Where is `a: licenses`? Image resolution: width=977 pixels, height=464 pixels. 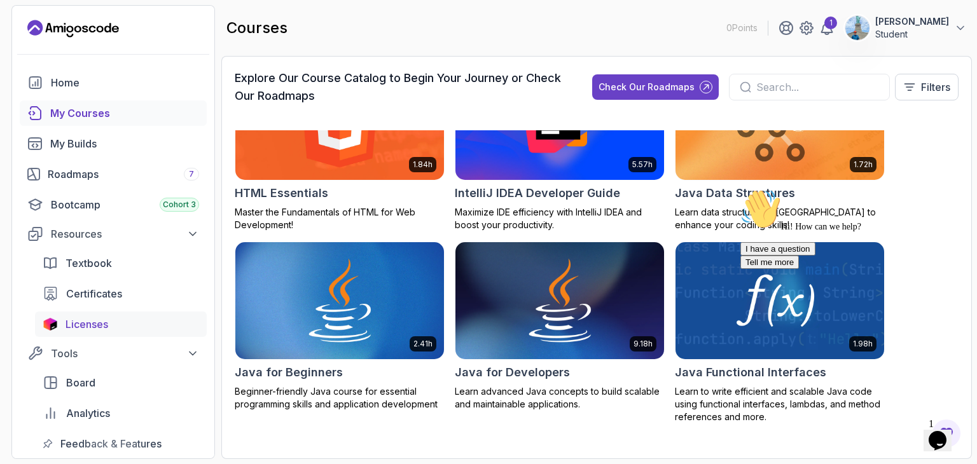
a: licenses is located at coordinates (121, 325).